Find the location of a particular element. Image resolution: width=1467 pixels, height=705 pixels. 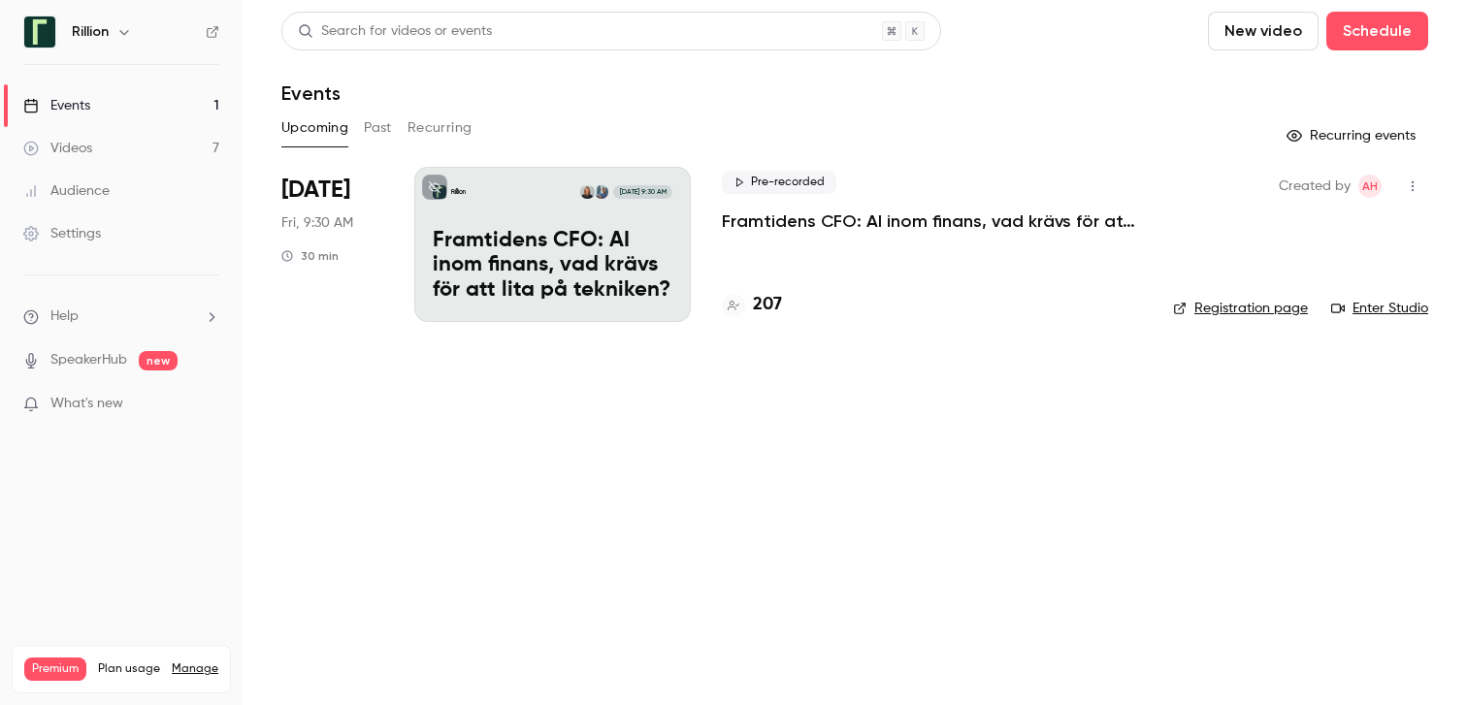

span: Fri, 9:30 AM is located at coordinates (317, 223).